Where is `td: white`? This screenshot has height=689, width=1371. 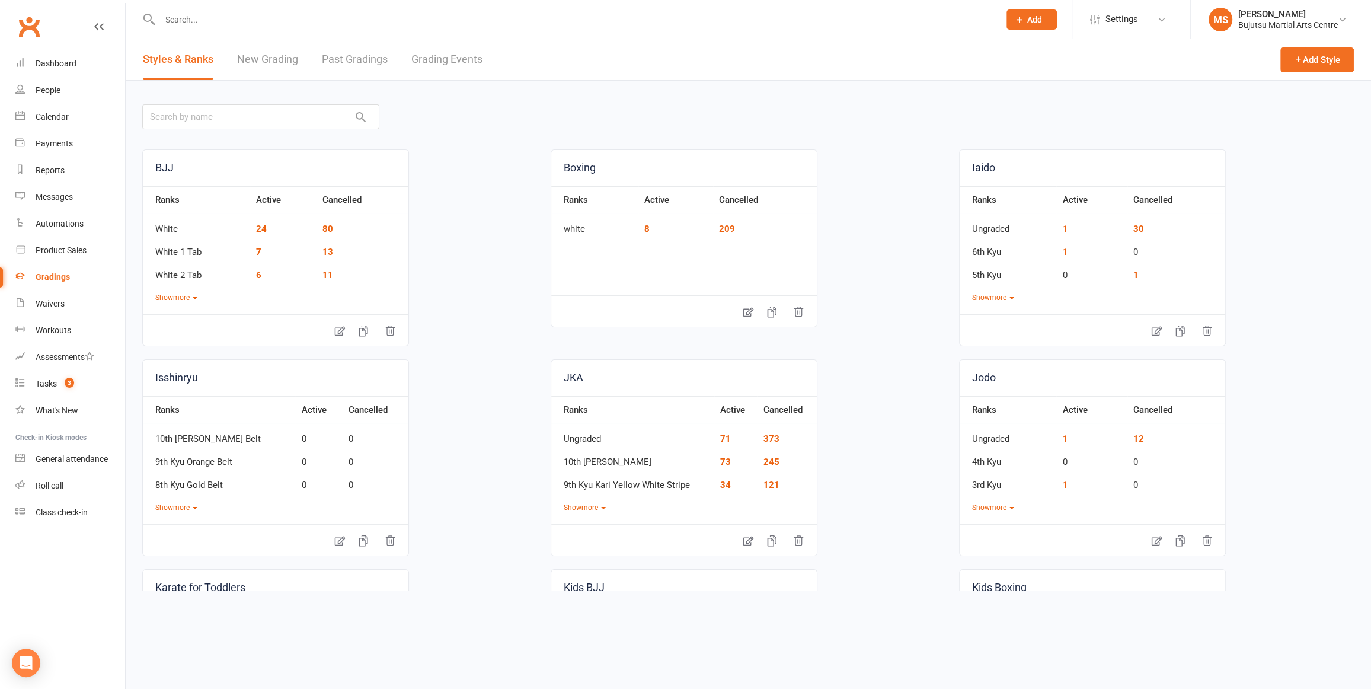 td: white is located at coordinates (595, 225).